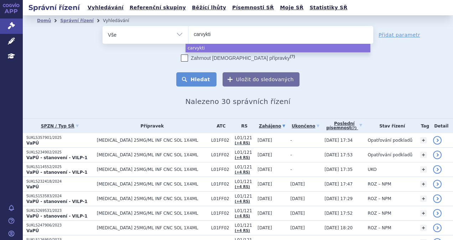 This screenshot has height=240, width=453. What do you see at coordinates (60, 126) in the screenshot?
I see `a: SPZN / Typ SŘ` at bounding box center [60, 126].